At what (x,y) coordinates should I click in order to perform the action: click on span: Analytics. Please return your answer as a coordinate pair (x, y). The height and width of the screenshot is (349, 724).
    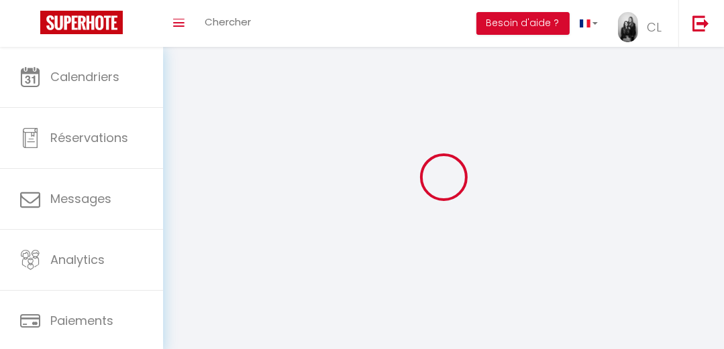
    Looking at the image, I should click on (77, 260).